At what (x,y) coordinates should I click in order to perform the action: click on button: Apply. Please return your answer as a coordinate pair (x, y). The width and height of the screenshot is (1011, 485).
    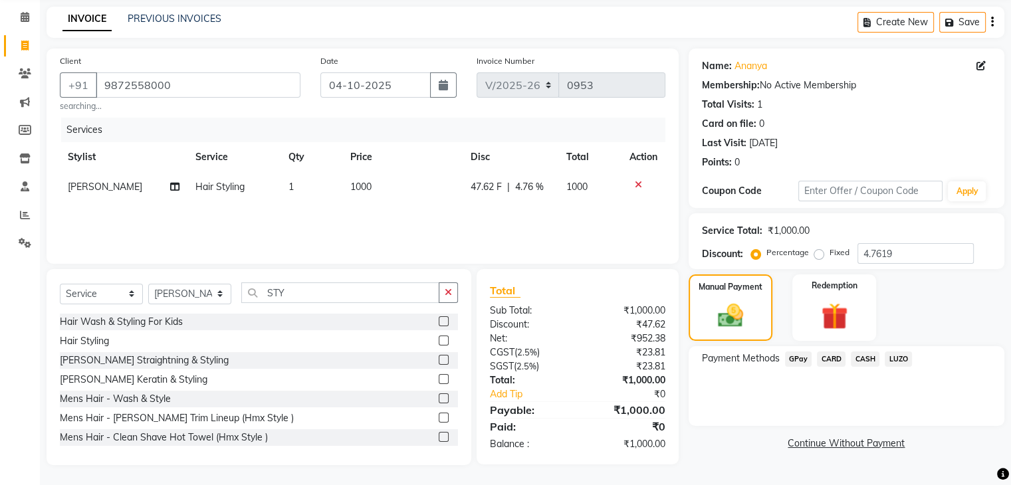
    Looking at the image, I should click on (966, 191).